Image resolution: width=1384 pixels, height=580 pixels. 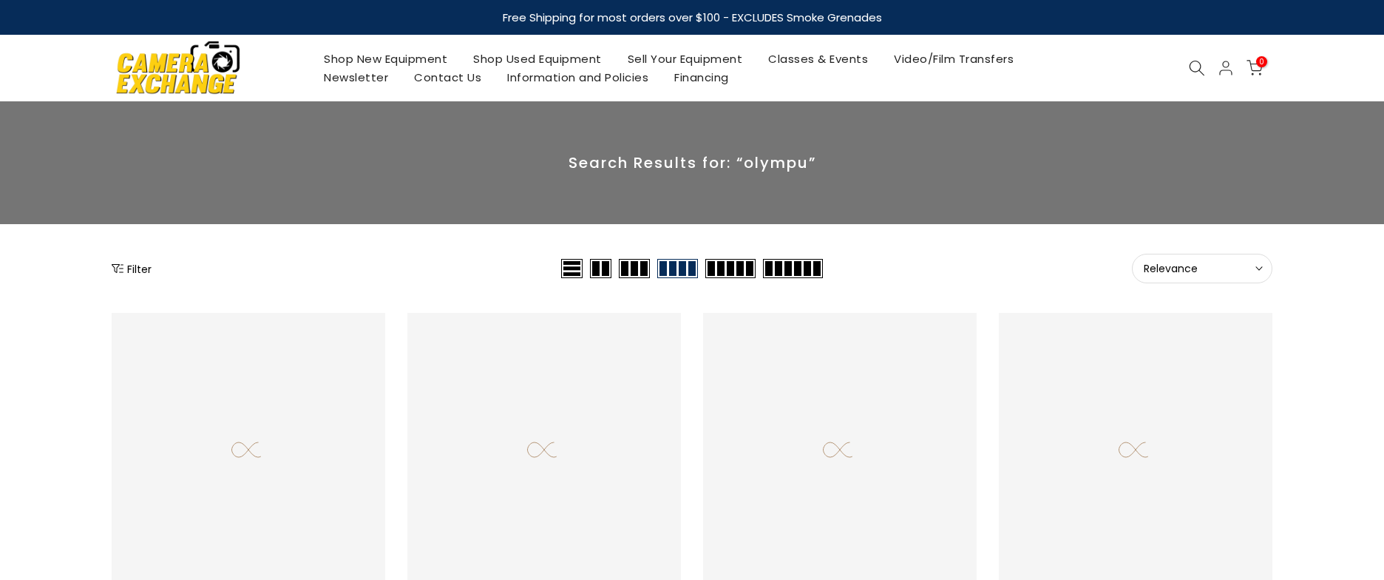 I want to click on p: Search Results for: “olympu”, so click(x=692, y=163).